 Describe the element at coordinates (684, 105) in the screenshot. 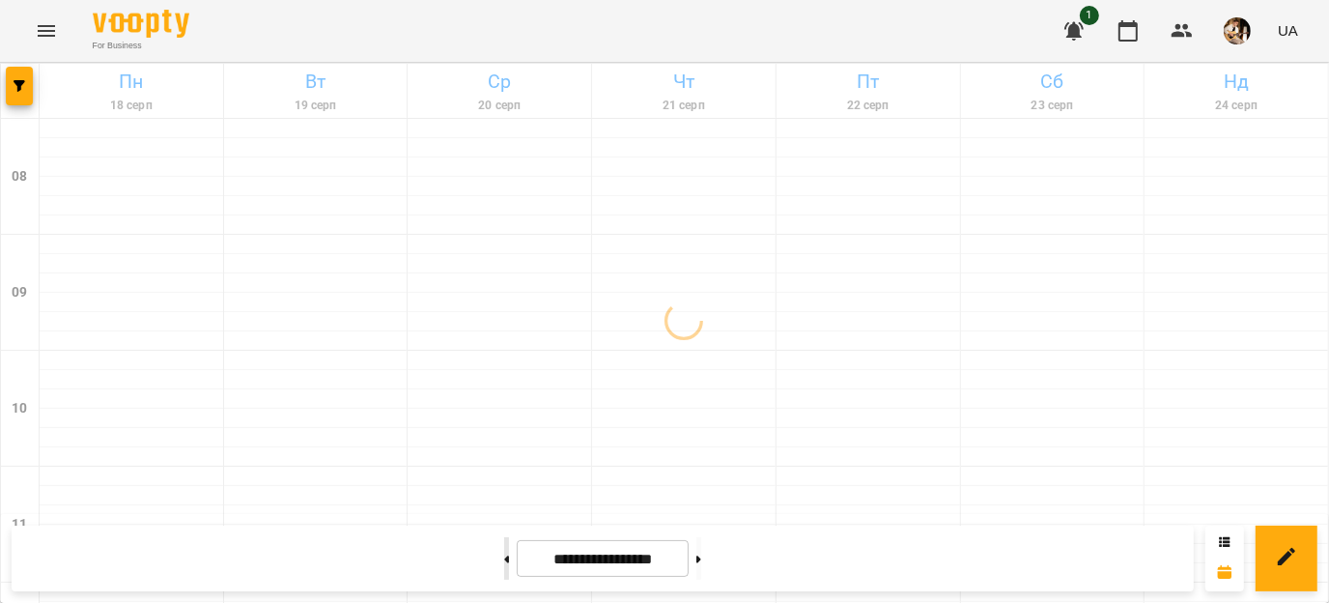

I see `h6: 21 серп` at that location.